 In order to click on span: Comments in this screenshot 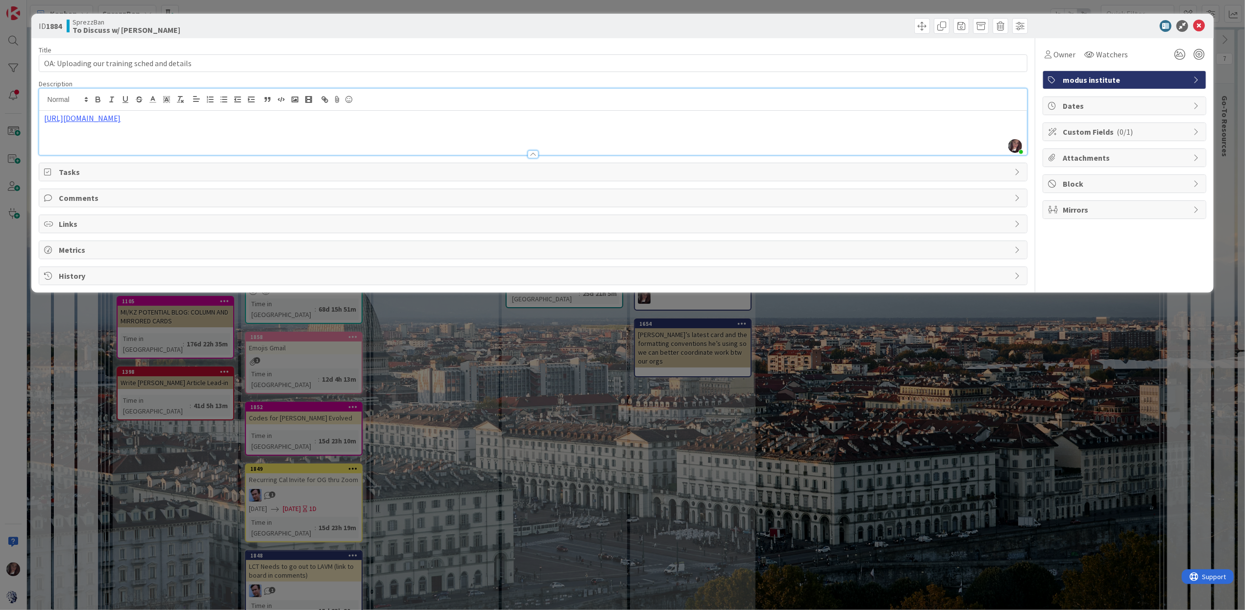, I will do `click(534, 198)`.